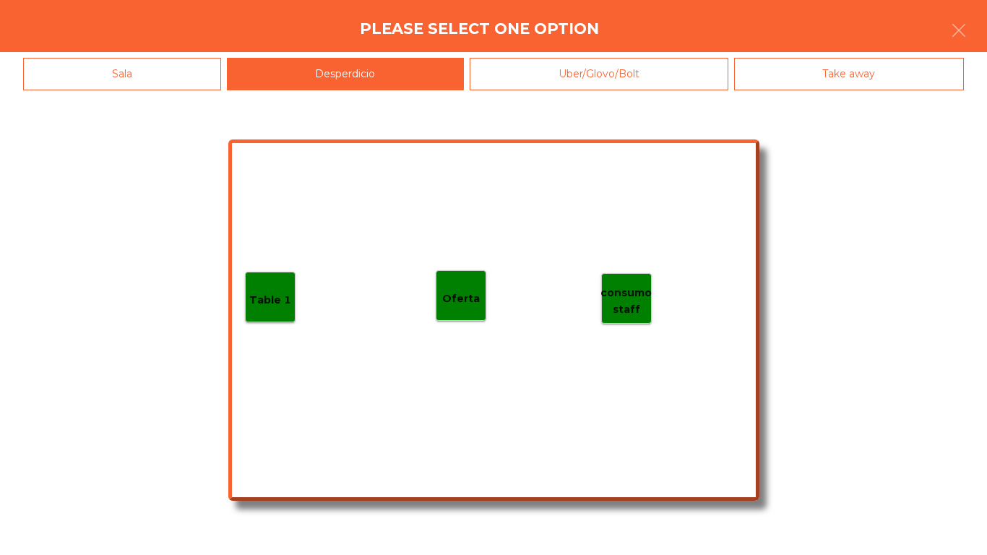 The width and height of the screenshot is (987, 555). I want to click on p: Table 1, so click(270, 300).